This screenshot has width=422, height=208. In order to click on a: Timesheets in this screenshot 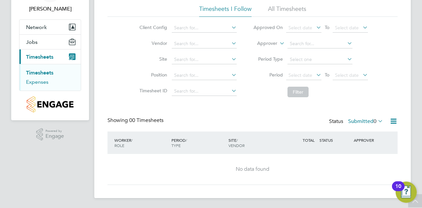, I will do `click(40, 73)`.